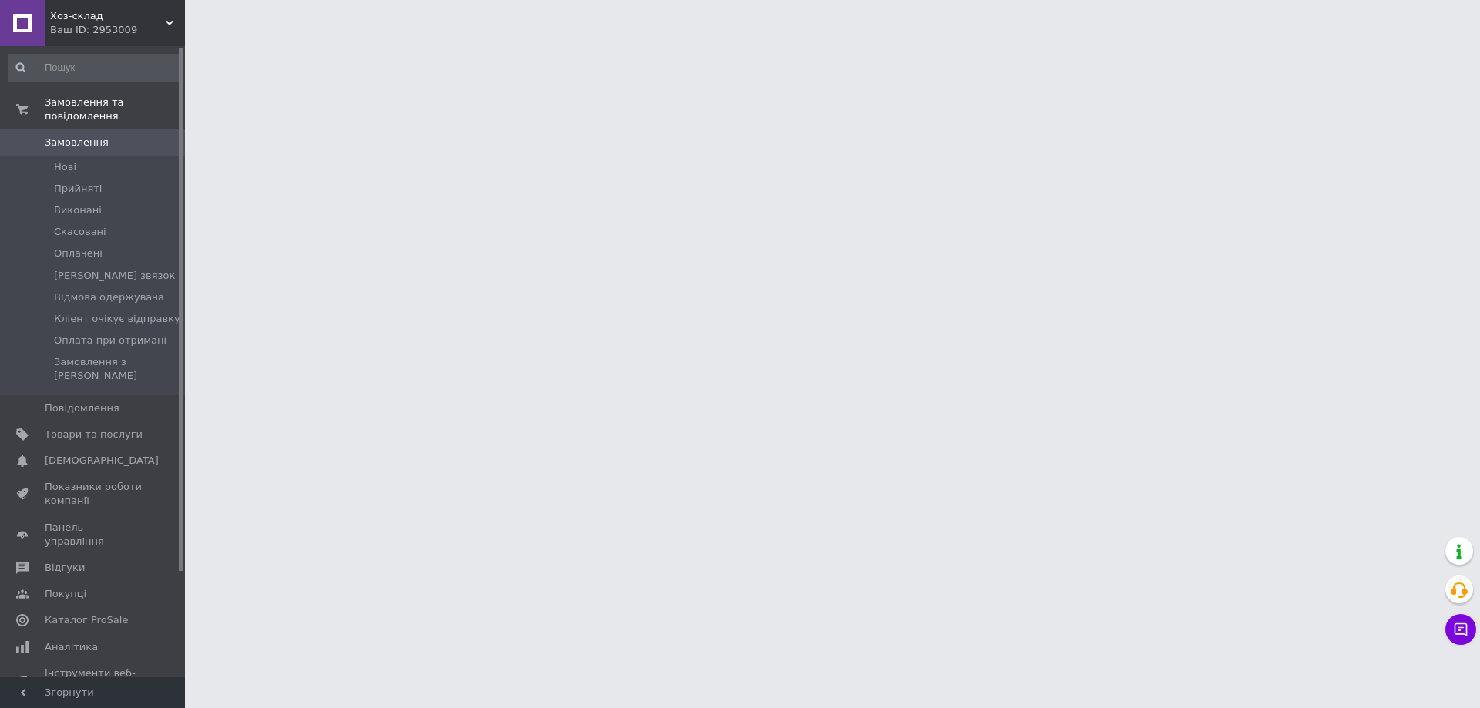  What do you see at coordinates (117, 30) in the screenshot?
I see `div: Ваш ID: 2953009` at bounding box center [117, 30].